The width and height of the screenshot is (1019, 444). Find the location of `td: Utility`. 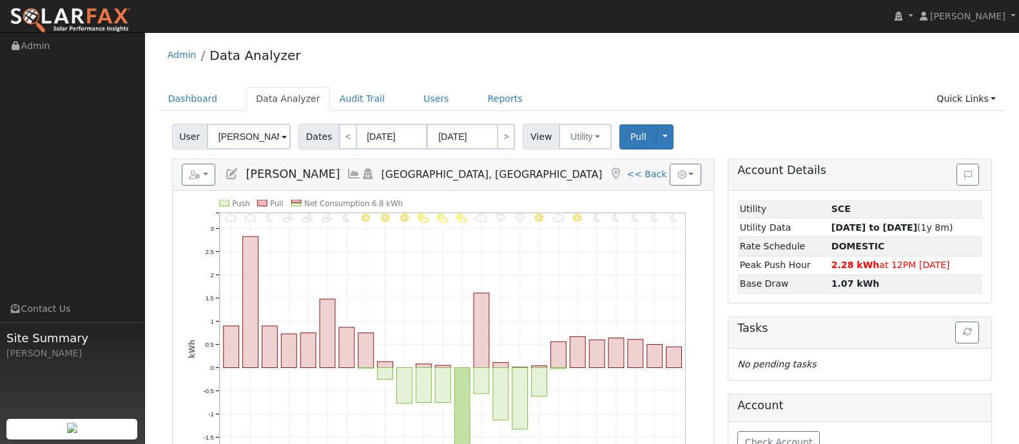

td: Utility is located at coordinates (783, 209).